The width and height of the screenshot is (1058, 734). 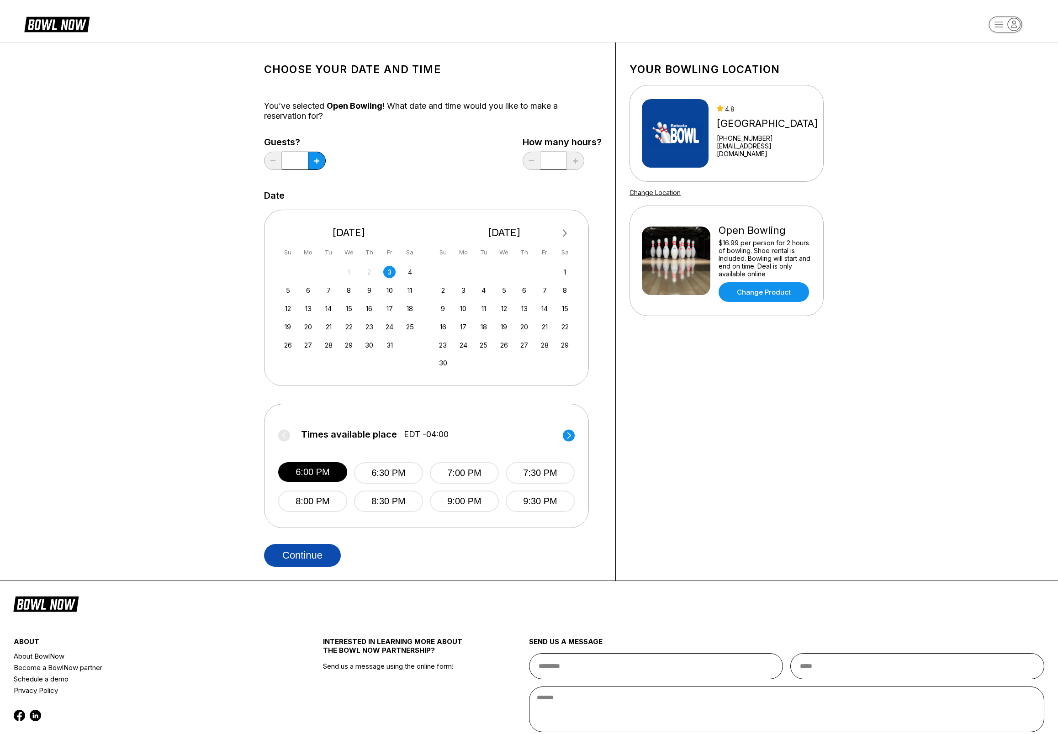 What do you see at coordinates (288, 308) in the screenshot?
I see `div: Choose Sunday, October 12th, 2025` at bounding box center [288, 308].